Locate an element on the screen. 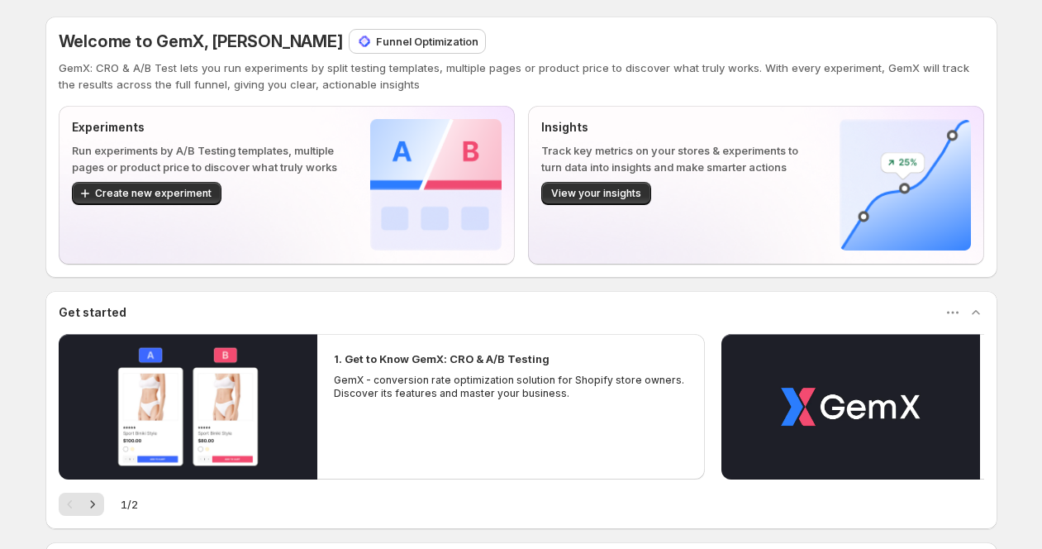 Image resolution: width=1042 pixels, height=549 pixels. span: 1 / 2 is located at coordinates (129, 504).